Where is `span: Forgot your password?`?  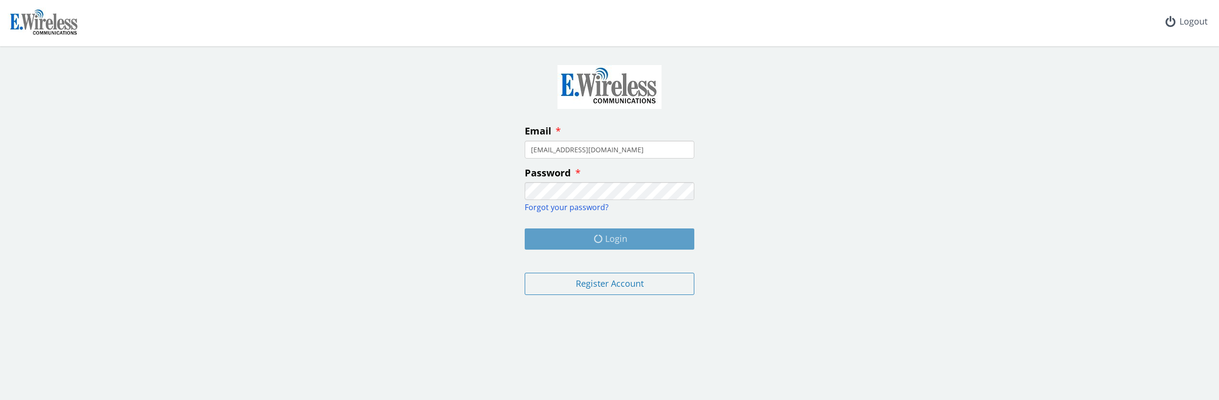 span: Forgot your password? is located at coordinates (566, 207).